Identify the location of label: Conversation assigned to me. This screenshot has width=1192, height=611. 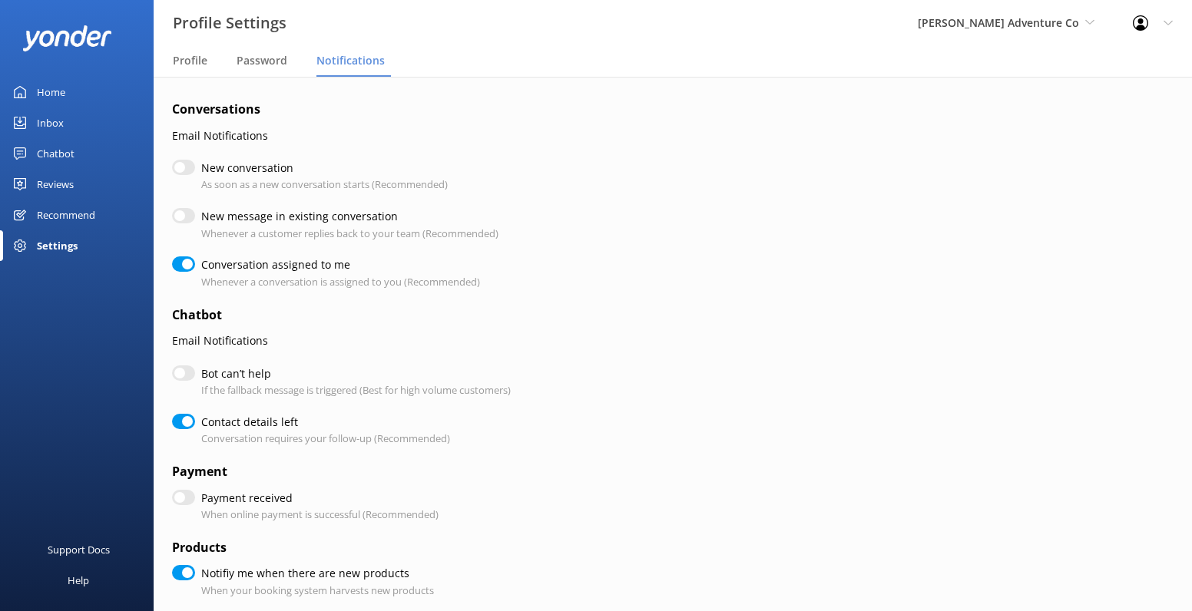
(336, 265).